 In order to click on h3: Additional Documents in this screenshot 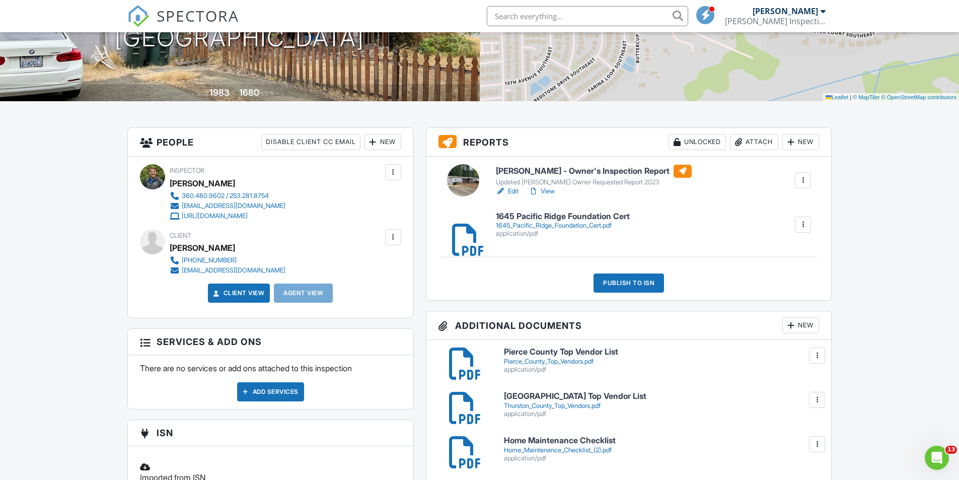, I will do `click(629, 325)`.